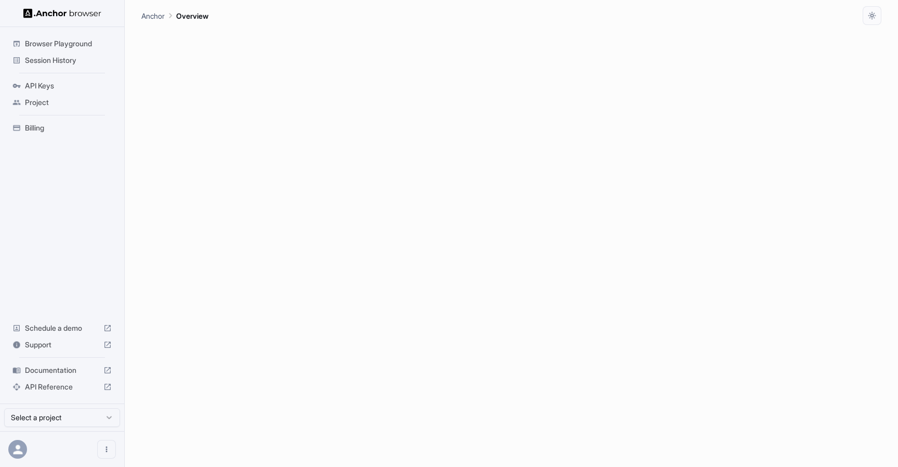 Image resolution: width=898 pixels, height=467 pixels. I want to click on div: Session History, so click(62, 60).